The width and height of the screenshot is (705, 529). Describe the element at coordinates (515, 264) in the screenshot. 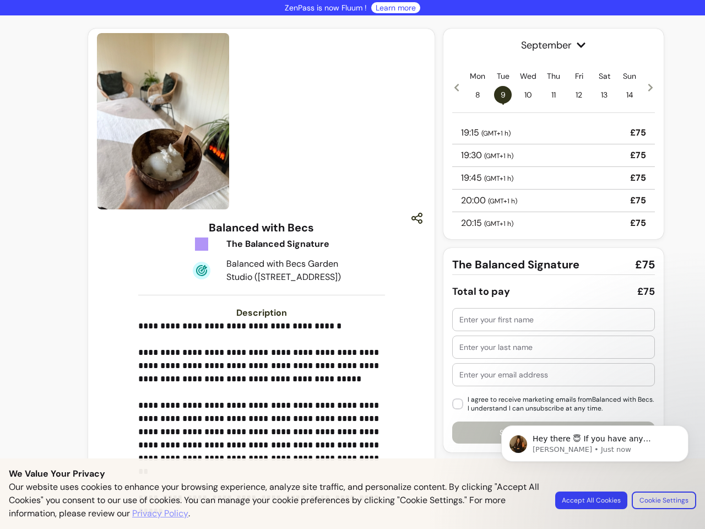

I see `span: The Balanced Signature` at that location.